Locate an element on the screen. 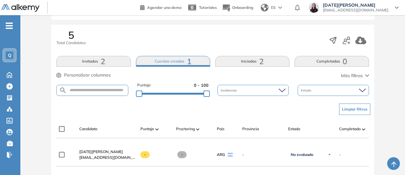 Image resolution: width=405 pixels, height=175 pixels. span: Completado is located at coordinates (350, 129).